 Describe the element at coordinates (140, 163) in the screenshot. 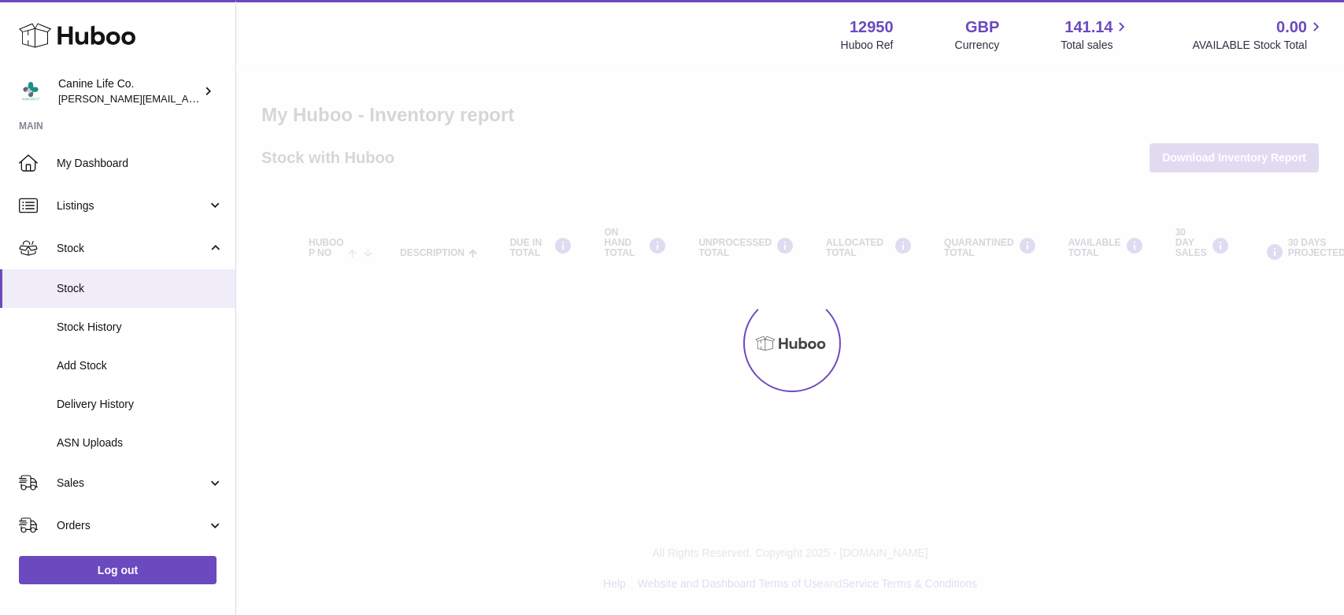

I see `span: My Dashboard` at that location.